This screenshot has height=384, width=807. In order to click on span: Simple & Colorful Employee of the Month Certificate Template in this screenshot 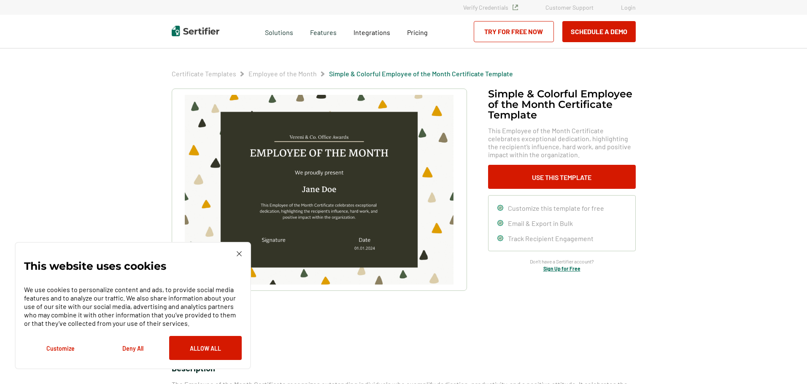, I will do `click(421, 74)`.